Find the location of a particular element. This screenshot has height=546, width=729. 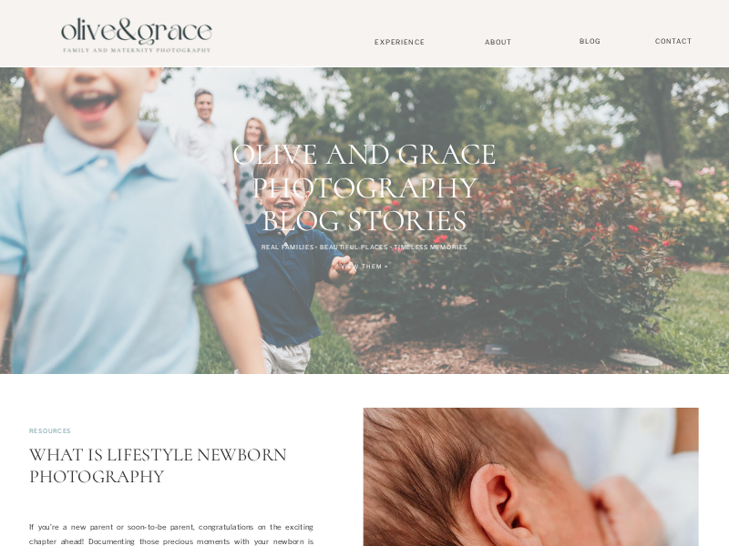

a: View Them > is located at coordinates (364, 268).